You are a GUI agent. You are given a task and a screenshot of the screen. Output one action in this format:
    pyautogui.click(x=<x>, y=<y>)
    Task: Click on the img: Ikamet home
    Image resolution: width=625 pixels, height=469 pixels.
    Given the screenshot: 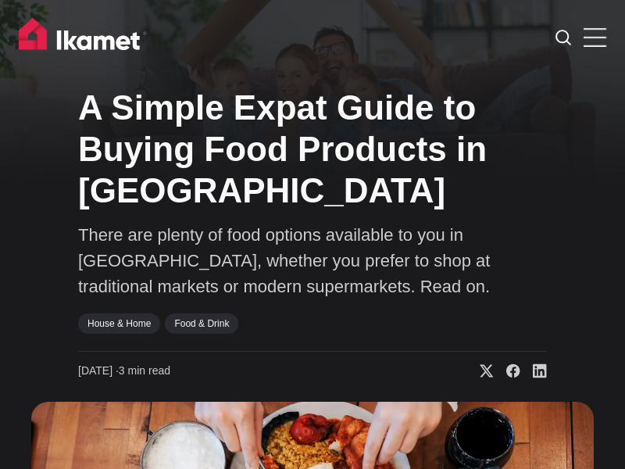 What is the action you would take?
    pyautogui.click(x=83, y=38)
    